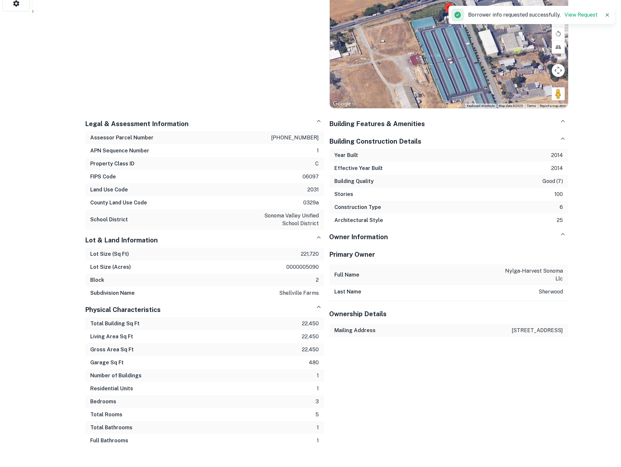  Describe the element at coordinates (137, 124) in the screenshot. I see `h5: Legal & Assessment Information` at that location.